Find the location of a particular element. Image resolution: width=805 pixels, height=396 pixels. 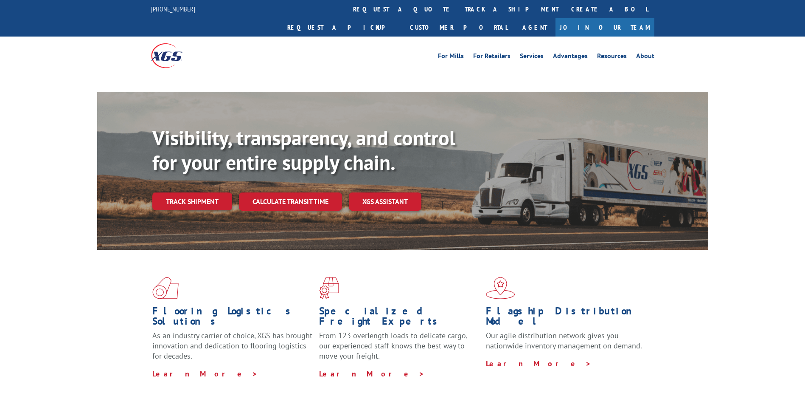

a: Services is located at coordinates (532, 57).